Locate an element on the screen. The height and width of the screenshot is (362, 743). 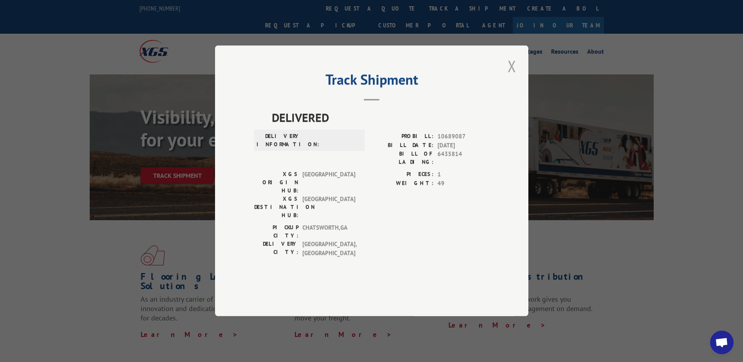
label: BILL DATE: is located at coordinates (403, 145).